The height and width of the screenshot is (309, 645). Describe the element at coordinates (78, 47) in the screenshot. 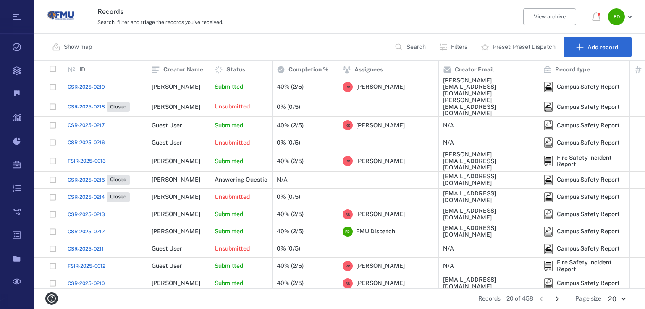

I see `p: Show map` at that location.